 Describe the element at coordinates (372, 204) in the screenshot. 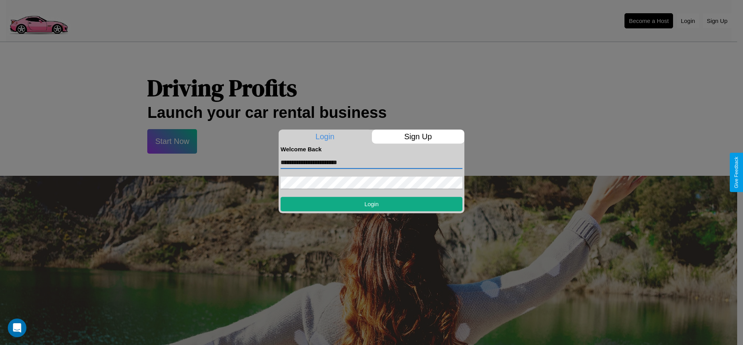

I see `button: Login` at that location.